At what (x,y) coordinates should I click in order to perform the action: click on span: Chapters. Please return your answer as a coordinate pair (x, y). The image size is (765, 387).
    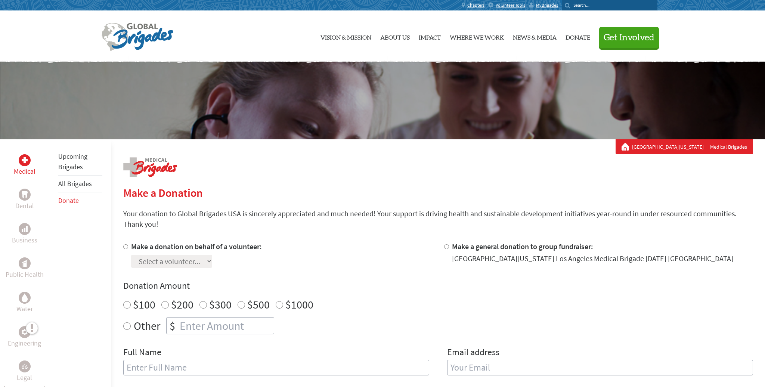
    Looking at the image, I should click on (476, 5).